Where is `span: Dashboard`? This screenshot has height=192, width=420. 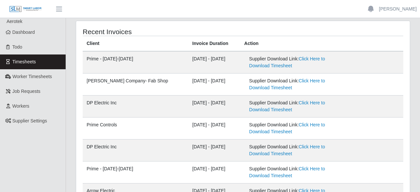
span: Dashboard is located at coordinates (24, 32).